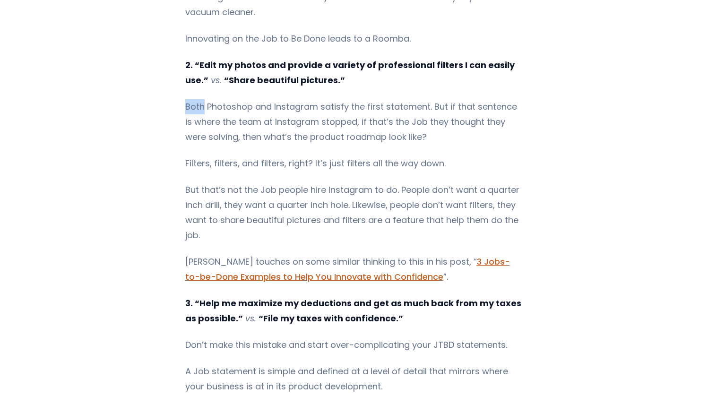 This screenshot has width=708, height=405. What do you see at coordinates (354, 345) in the screenshot?
I see `p: Don’t make this mistake and start over-complicating your JTBD statements.` at bounding box center [354, 345].